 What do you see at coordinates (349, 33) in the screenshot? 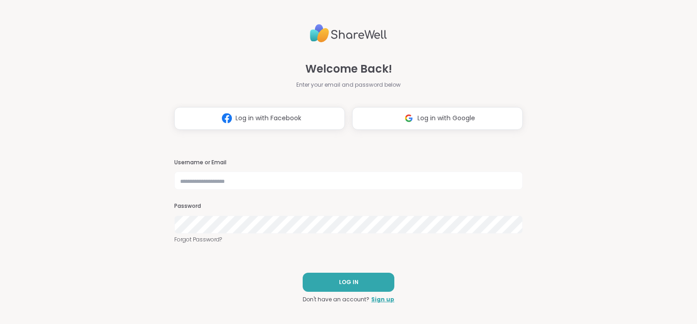
I see `img: ShareWell Logo` at bounding box center [349, 33].